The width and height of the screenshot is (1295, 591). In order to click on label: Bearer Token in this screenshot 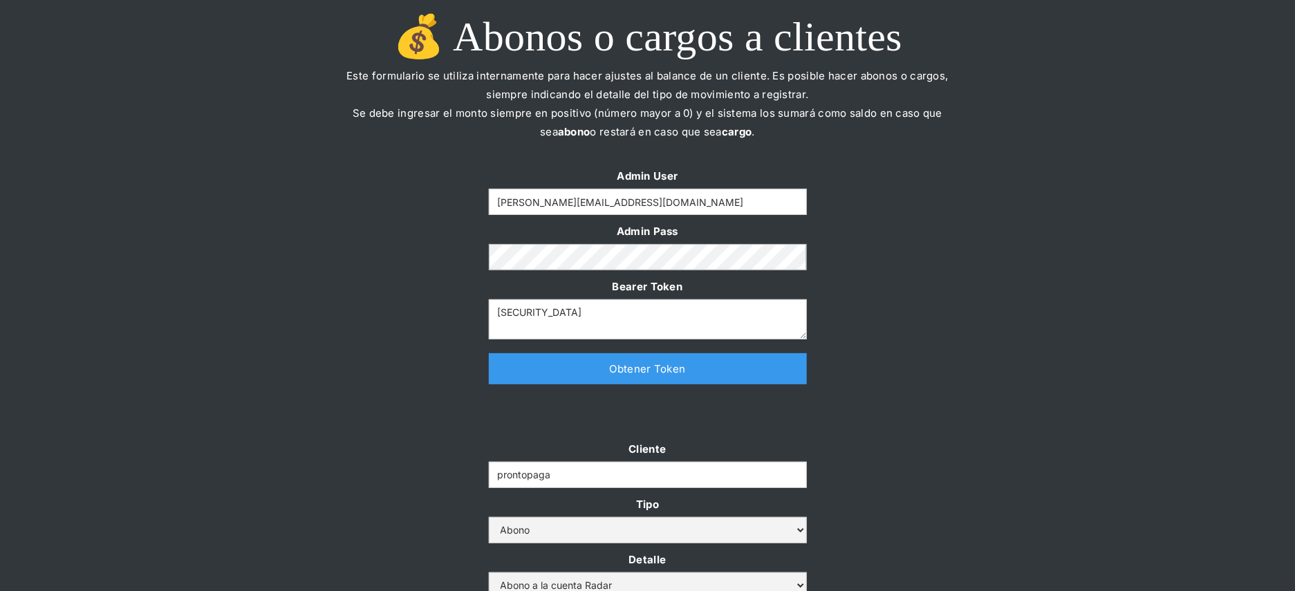, I will do `click(648, 286)`.